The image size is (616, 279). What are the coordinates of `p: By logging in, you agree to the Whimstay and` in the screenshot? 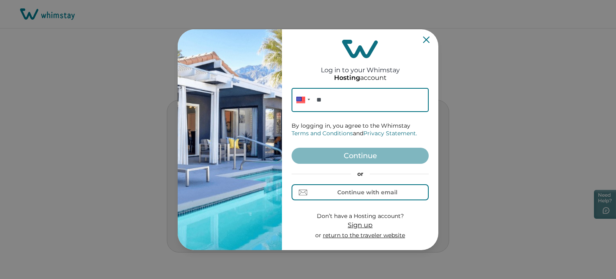 It's located at (360, 130).